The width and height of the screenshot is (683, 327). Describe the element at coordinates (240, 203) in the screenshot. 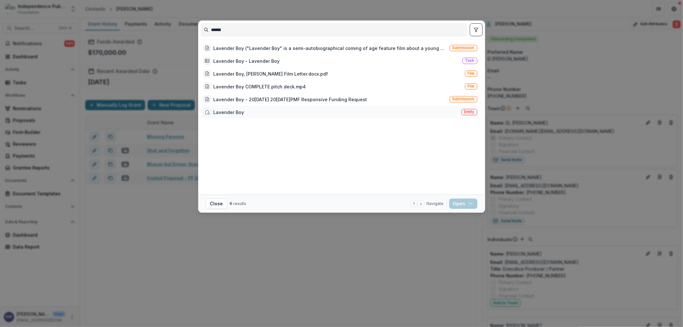

I see `span: results` at that location.